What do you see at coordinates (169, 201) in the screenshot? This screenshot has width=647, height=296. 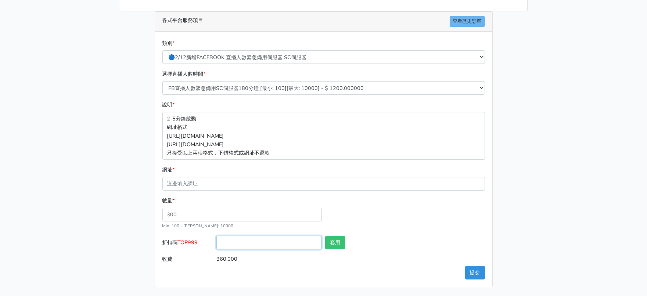 I see `label: 數量` at bounding box center [169, 201].